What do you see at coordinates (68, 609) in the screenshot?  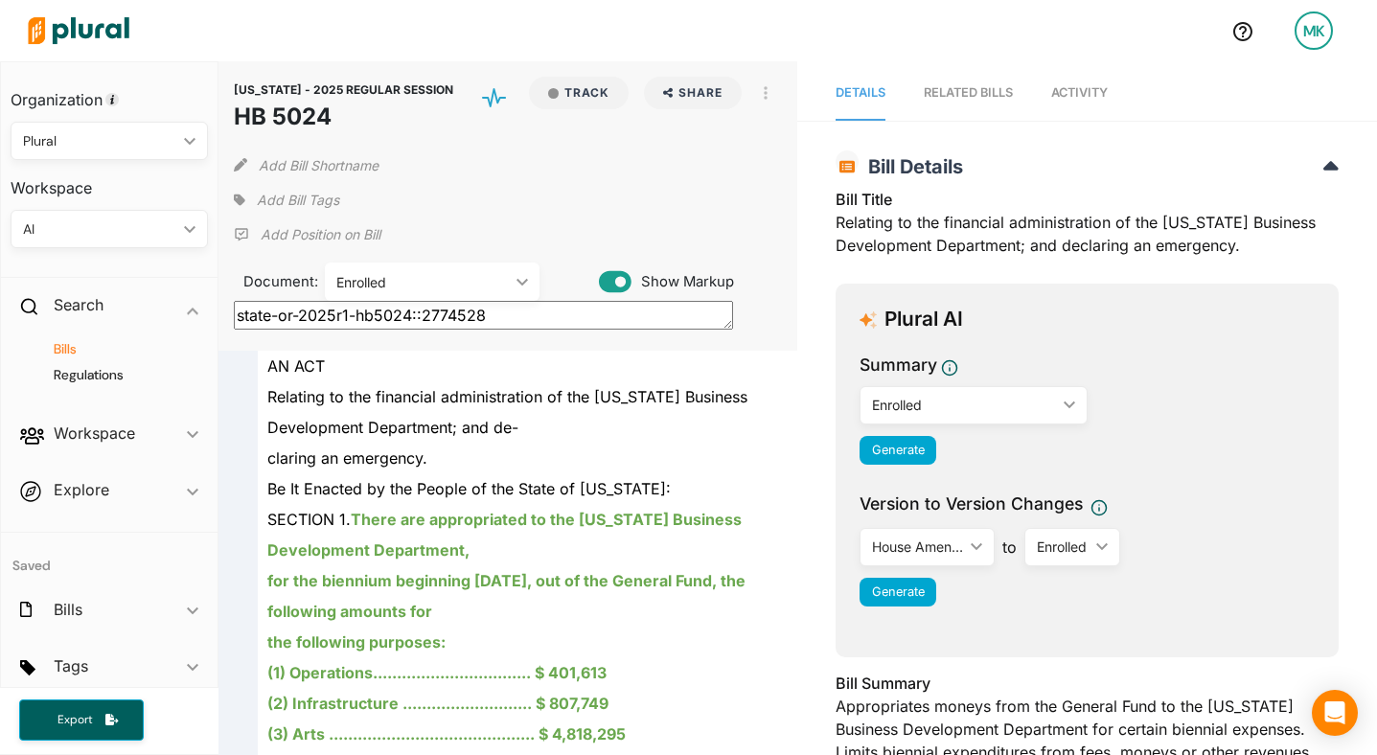 I see `h2: Bills` at bounding box center [68, 609].